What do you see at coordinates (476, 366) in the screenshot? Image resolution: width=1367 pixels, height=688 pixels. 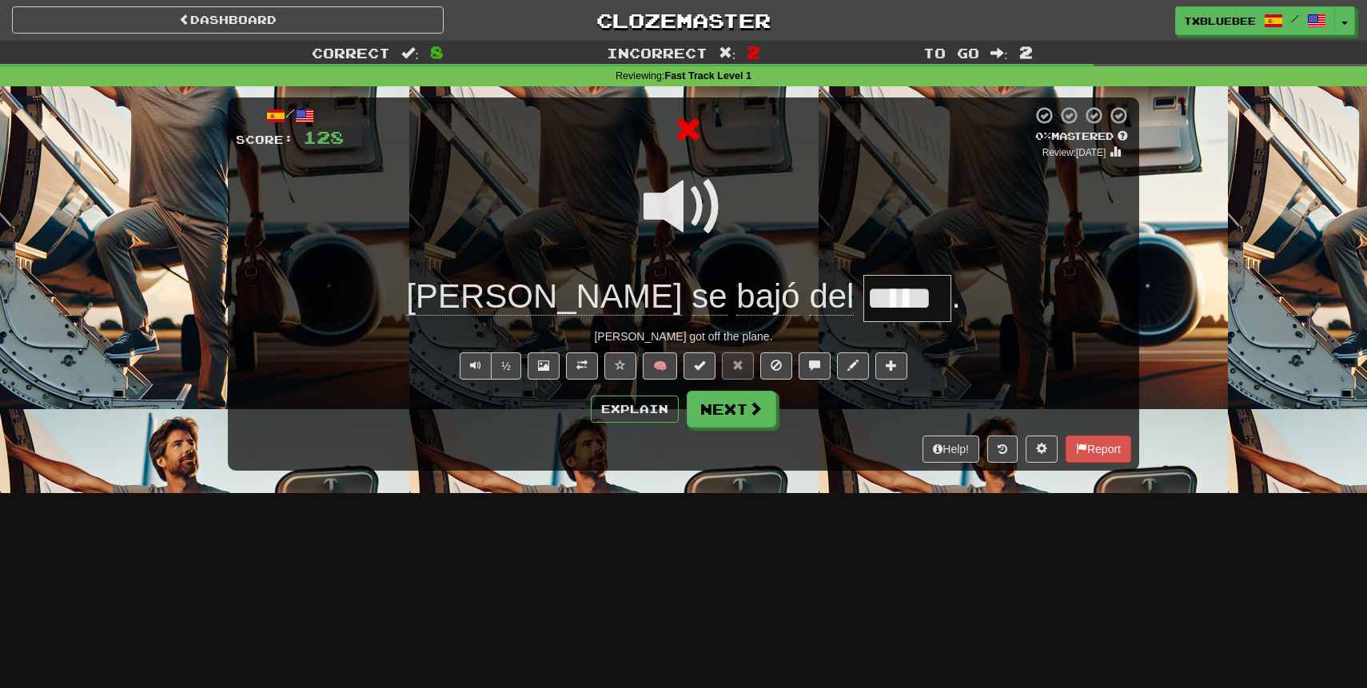 I see `button: Play sentence audio (ctl+space)` at bounding box center [476, 366].